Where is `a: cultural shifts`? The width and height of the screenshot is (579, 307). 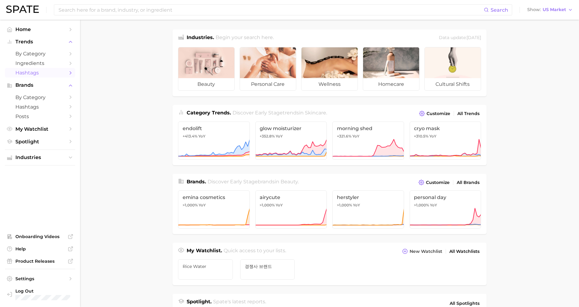 a: cultural shifts is located at coordinates (453, 69).